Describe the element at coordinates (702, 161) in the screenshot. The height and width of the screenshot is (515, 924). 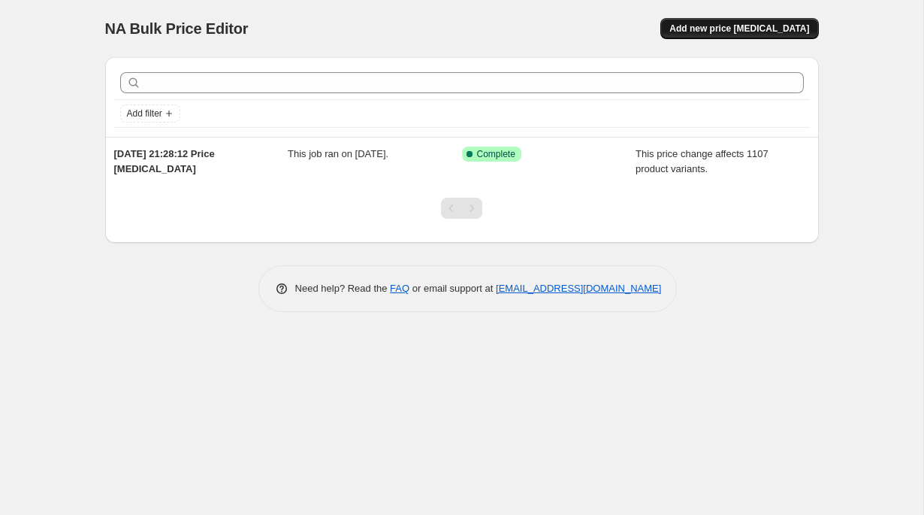
I see `span: This price change affects 1107 product variants.` at that location.